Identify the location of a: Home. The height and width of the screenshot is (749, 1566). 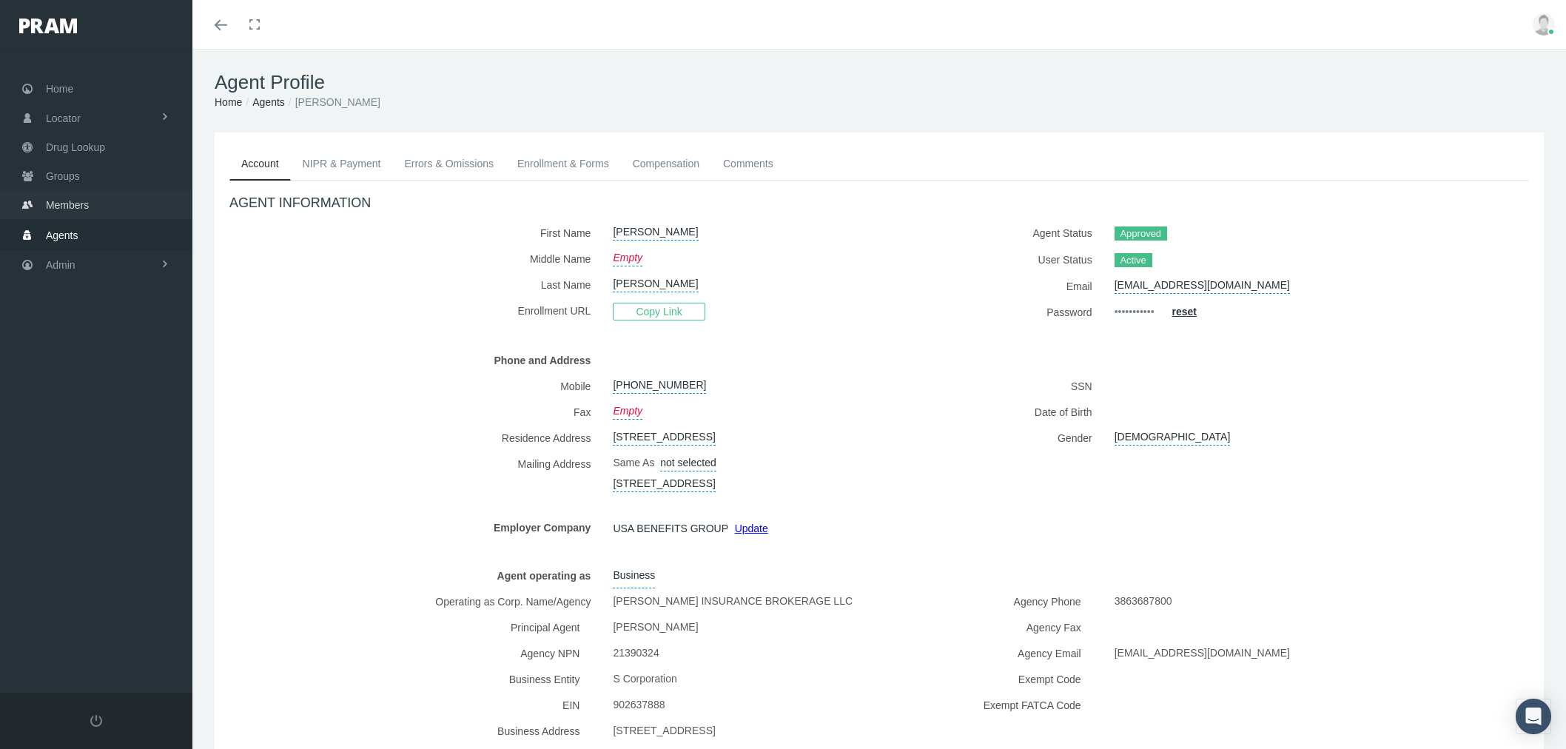
(228, 102).